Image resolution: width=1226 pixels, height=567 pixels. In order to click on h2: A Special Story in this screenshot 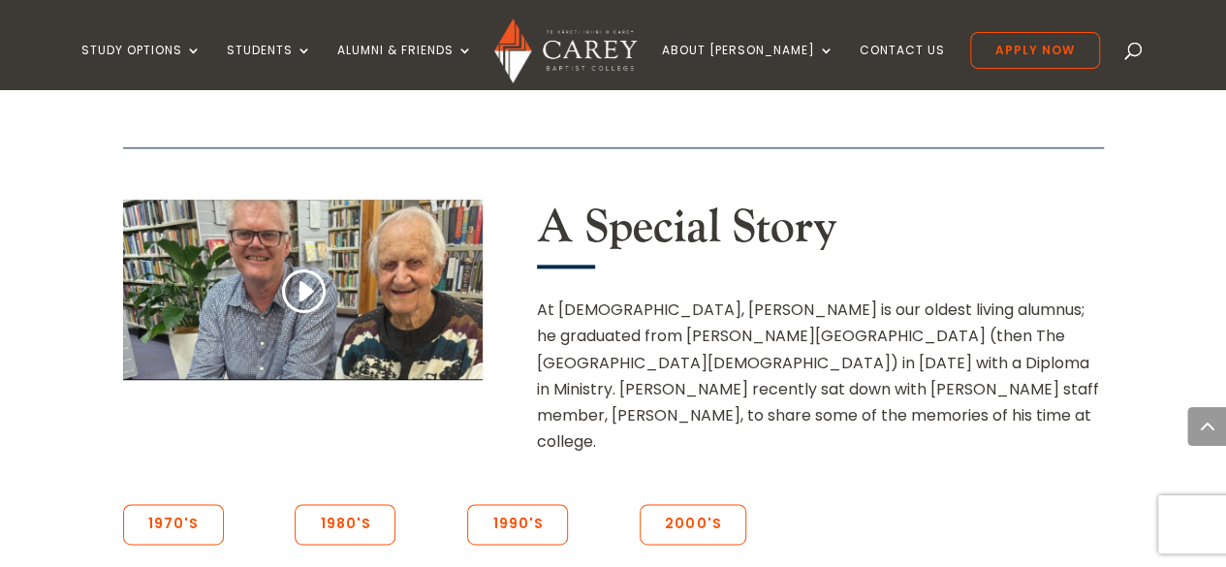, I will do `click(820, 233)`.